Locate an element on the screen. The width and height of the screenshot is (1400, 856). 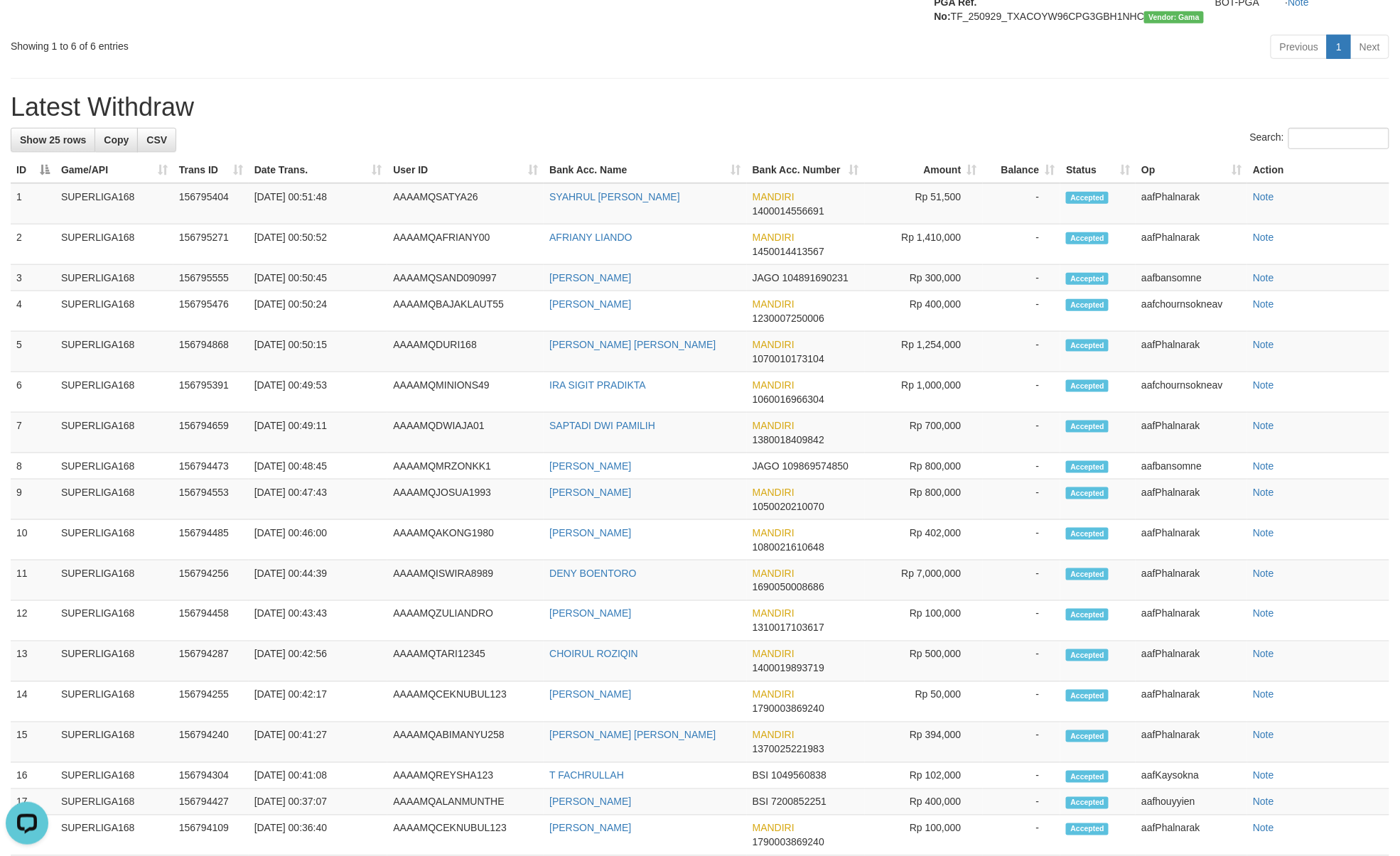
th: Status: activate to sort column ascending is located at coordinates (1098, 169).